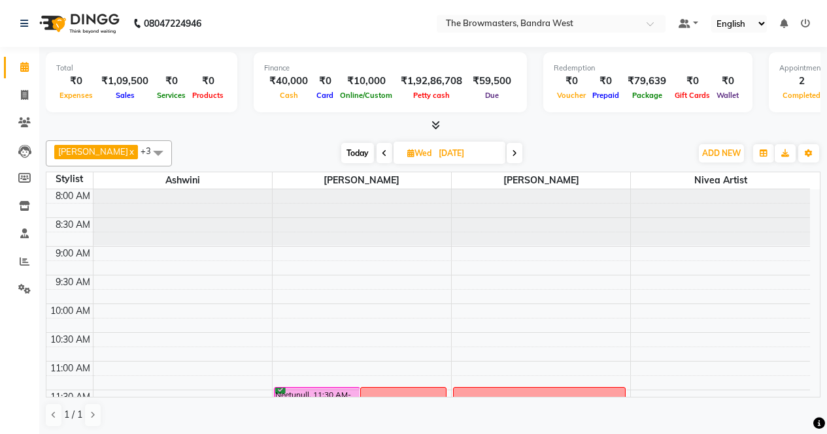 The width and height of the screenshot is (827, 434). Describe the element at coordinates (171, 95) in the screenshot. I see `span: Services` at that location.